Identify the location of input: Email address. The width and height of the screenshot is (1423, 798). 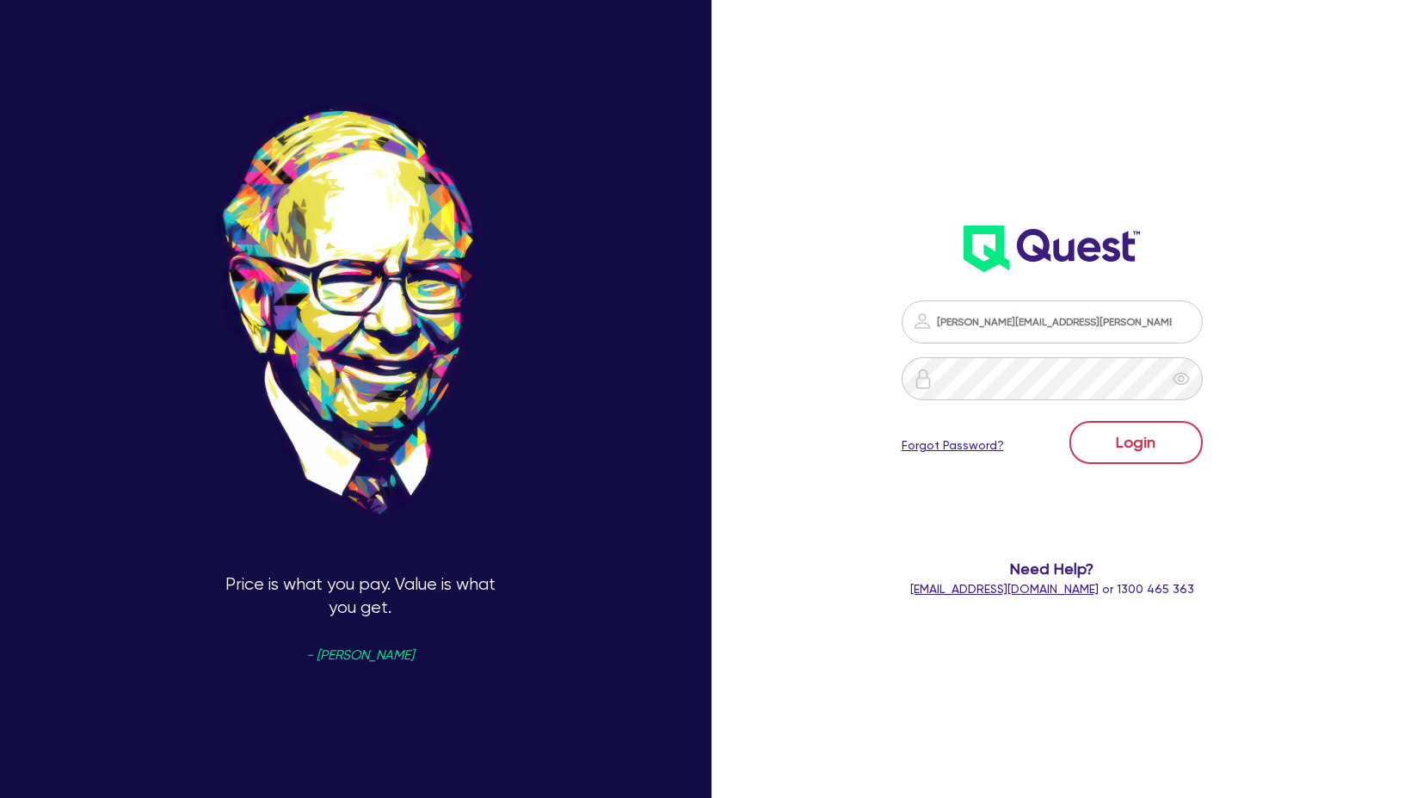
(1052, 322).